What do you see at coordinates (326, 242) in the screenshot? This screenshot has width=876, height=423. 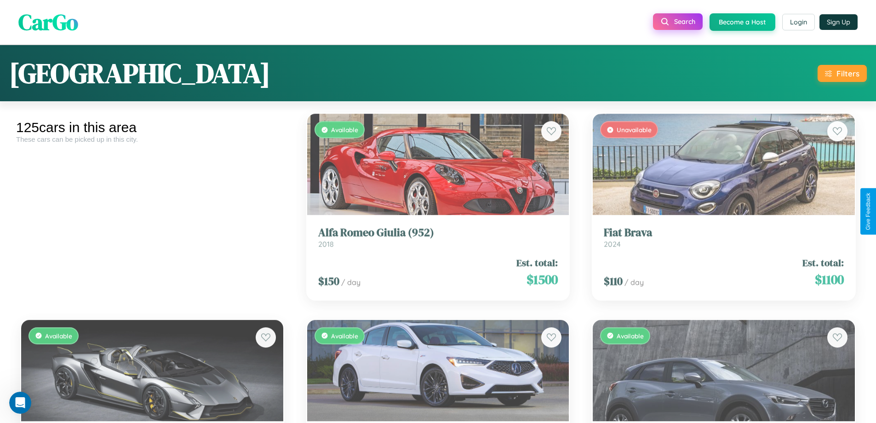 I see `span: 2018` at bounding box center [326, 242].